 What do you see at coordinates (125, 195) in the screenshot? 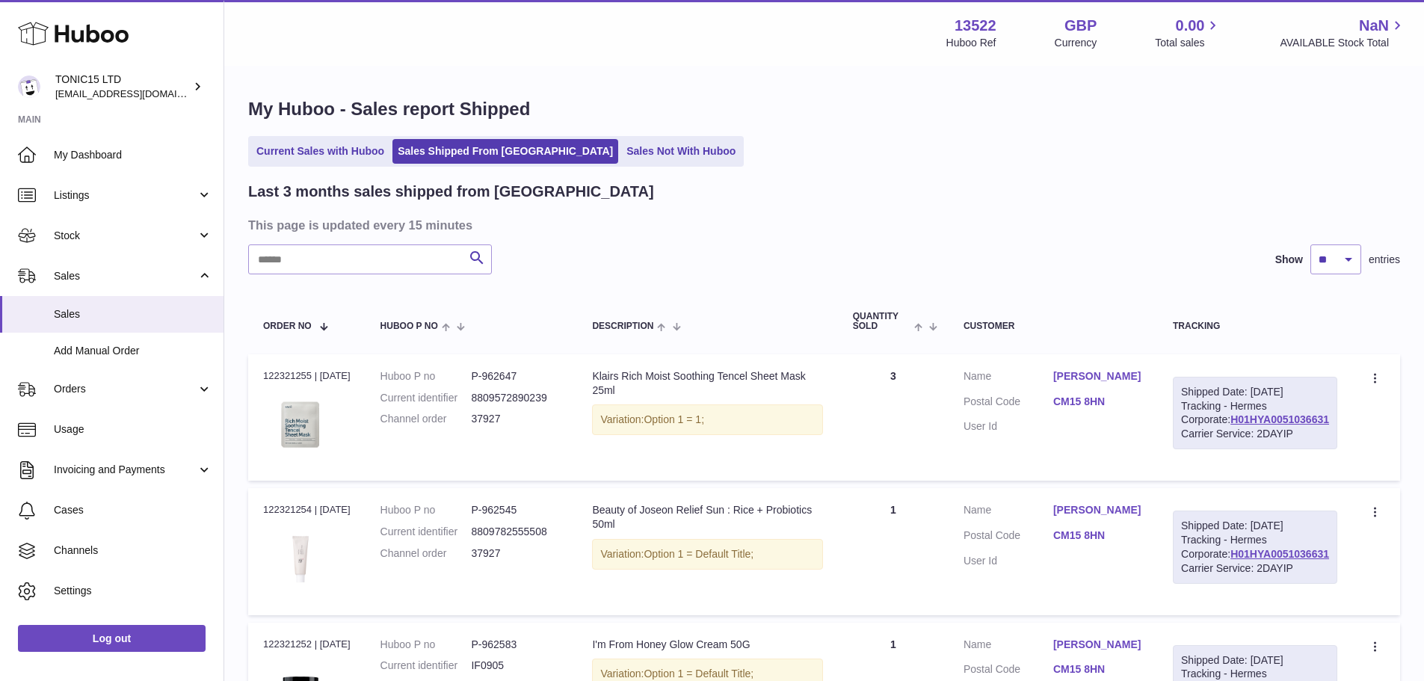
I see `span: Listings` at bounding box center [125, 195].